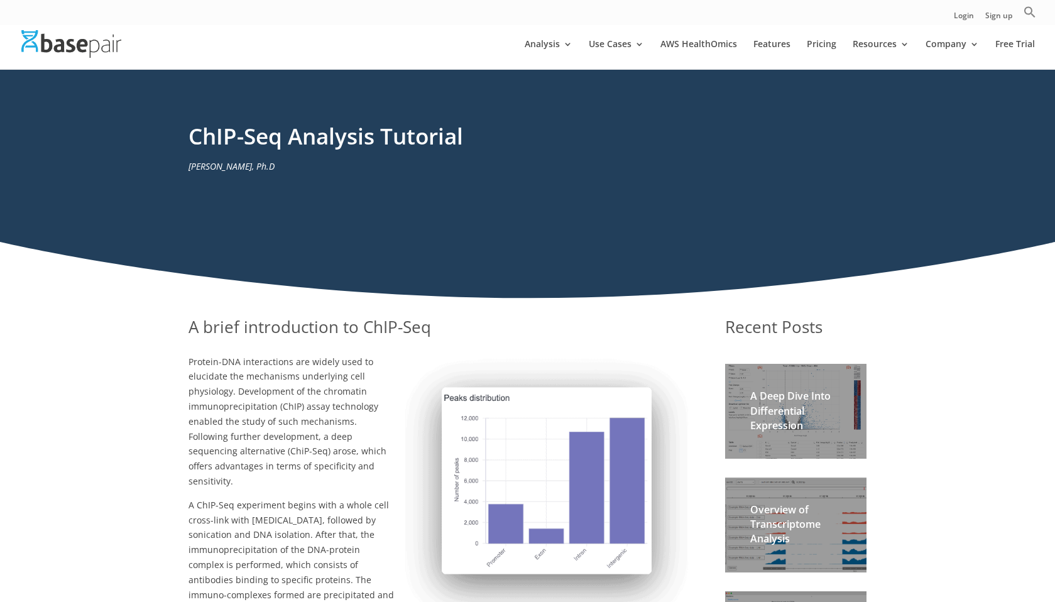  What do you see at coordinates (528, 140) in the screenshot?
I see `h1: ChIP-Seq Analysis Tutorial` at bounding box center [528, 140].